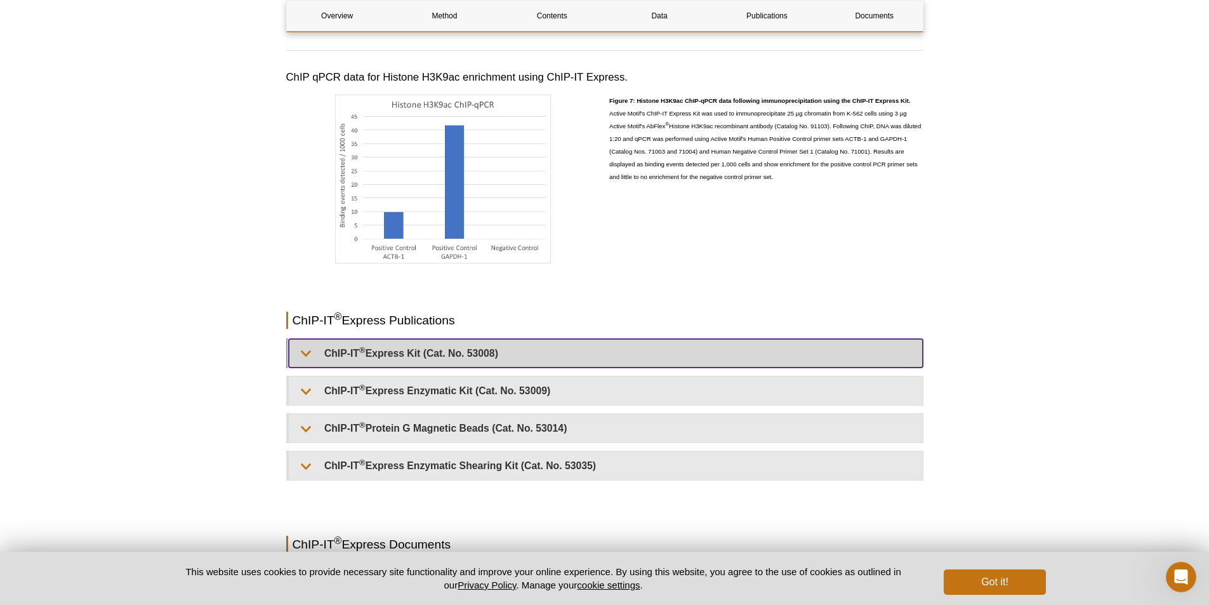 This screenshot has width=1209, height=605. I want to click on strong: Figure 7: Histone H3K9ac ChIP-qPCR data following immunoprecipitation using the ChIP-IT Express Kit., so click(760, 100).